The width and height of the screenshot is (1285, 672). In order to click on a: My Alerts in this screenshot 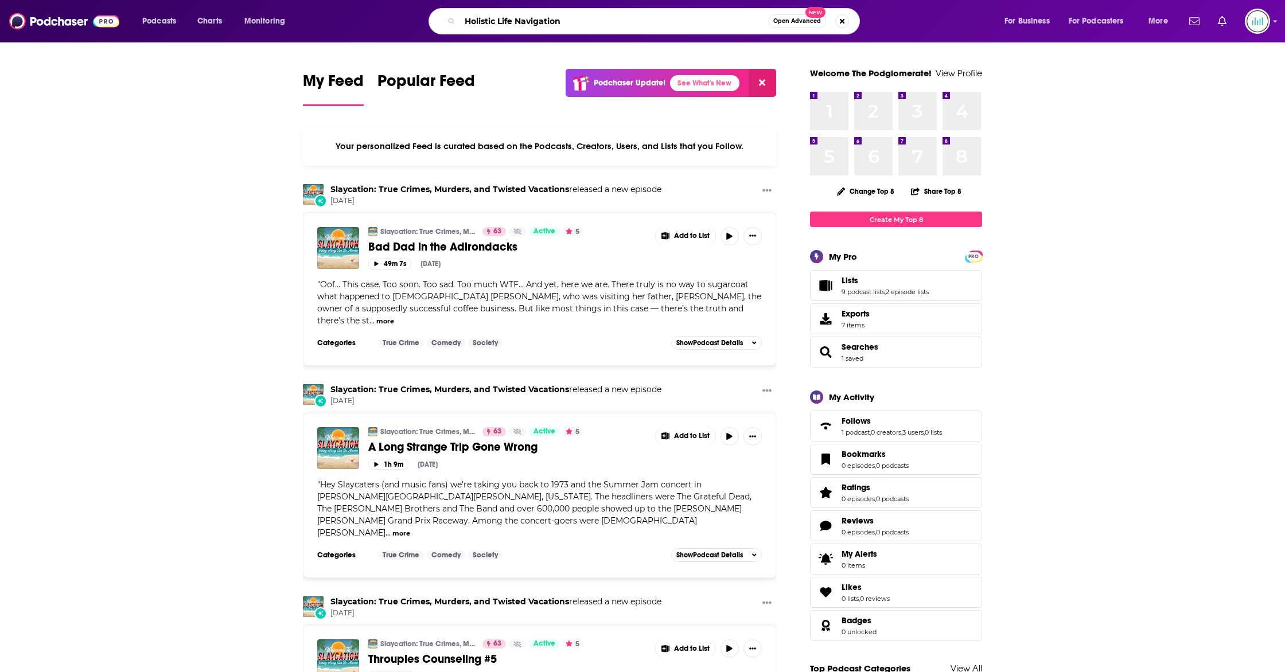, I will do `click(896, 559)`.